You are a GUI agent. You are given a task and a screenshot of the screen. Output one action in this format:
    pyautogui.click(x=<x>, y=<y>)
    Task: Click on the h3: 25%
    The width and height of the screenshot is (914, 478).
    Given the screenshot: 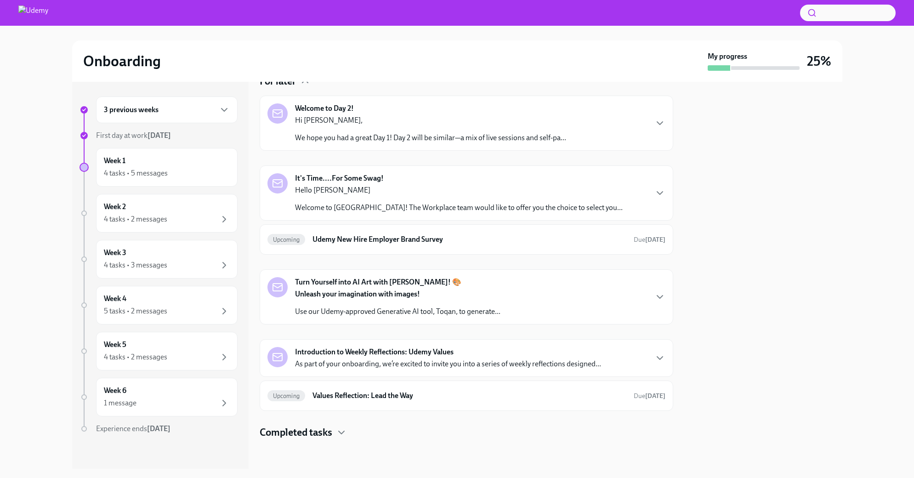 What is the action you would take?
    pyautogui.click(x=819, y=61)
    